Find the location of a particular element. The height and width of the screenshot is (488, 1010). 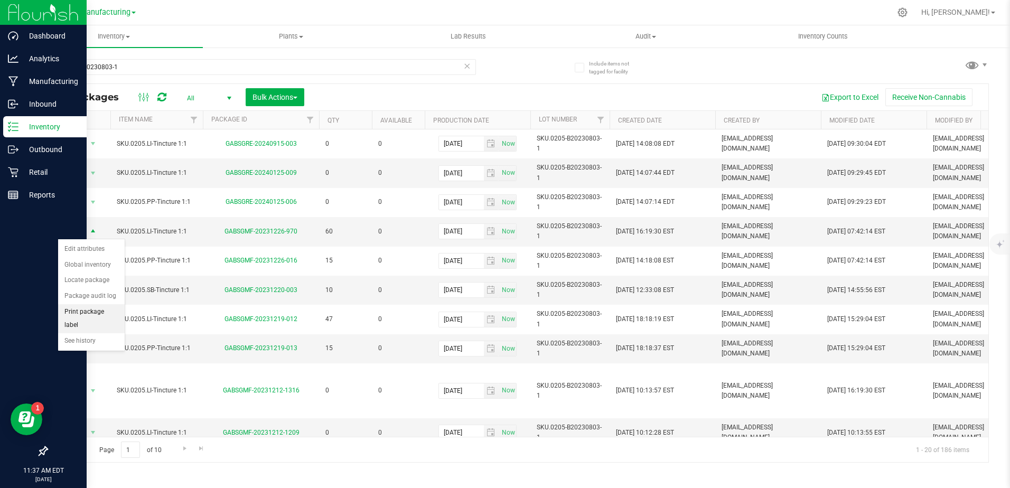

inline-svg: Inventory is located at coordinates (13, 127).